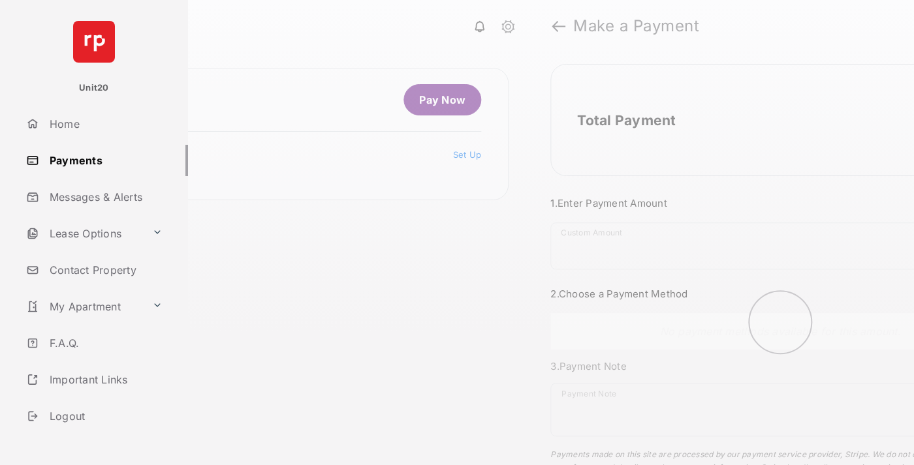 The width and height of the screenshot is (914, 465). Describe the element at coordinates (104, 197) in the screenshot. I see `a: Messages & Alerts` at that location.